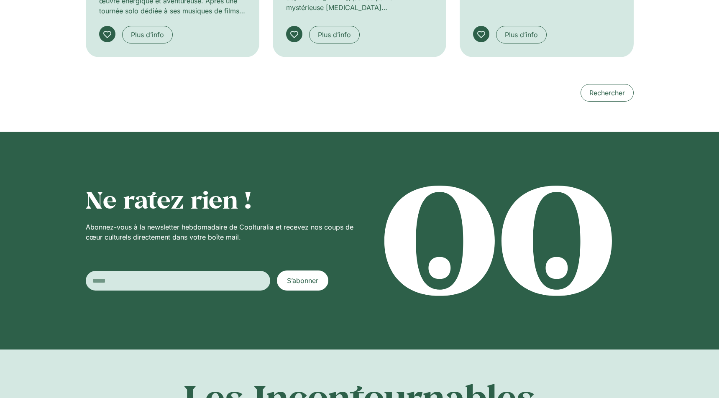  What do you see at coordinates (220, 232) in the screenshot?
I see `div: Abonnez-vous à la newsletter hebdomadaire de Coolturalia et recevez nos coups de cœur culturels d...` at bounding box center [220, 232].